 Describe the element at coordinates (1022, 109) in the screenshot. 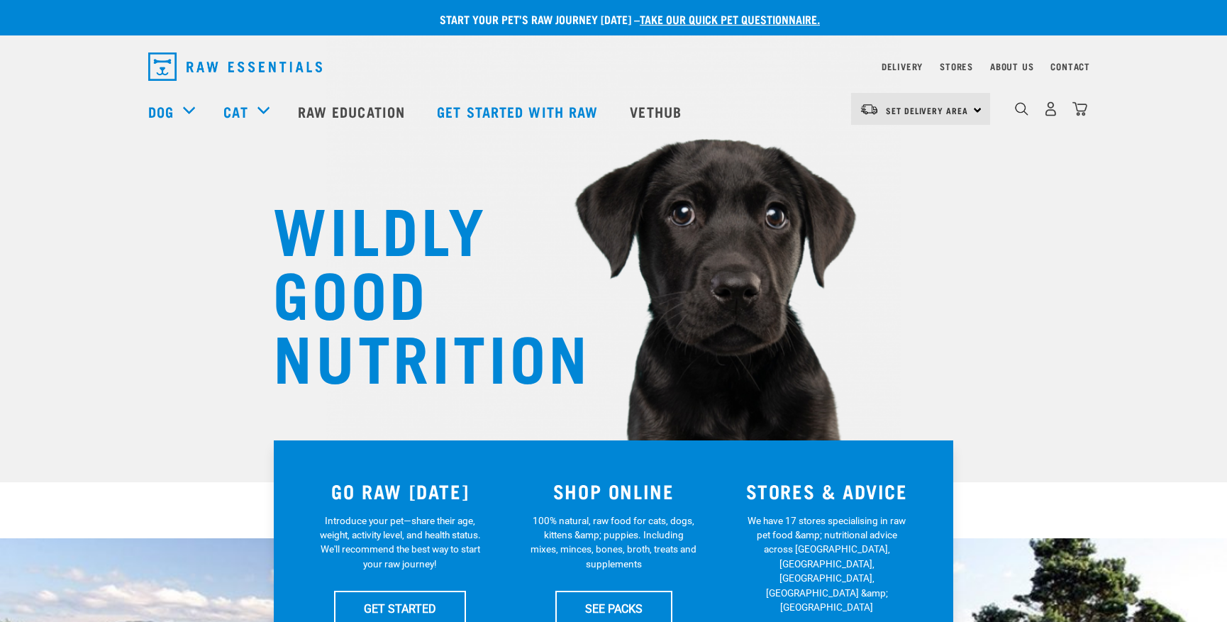

I see `img: home-icon-1@2x.png` at that location.